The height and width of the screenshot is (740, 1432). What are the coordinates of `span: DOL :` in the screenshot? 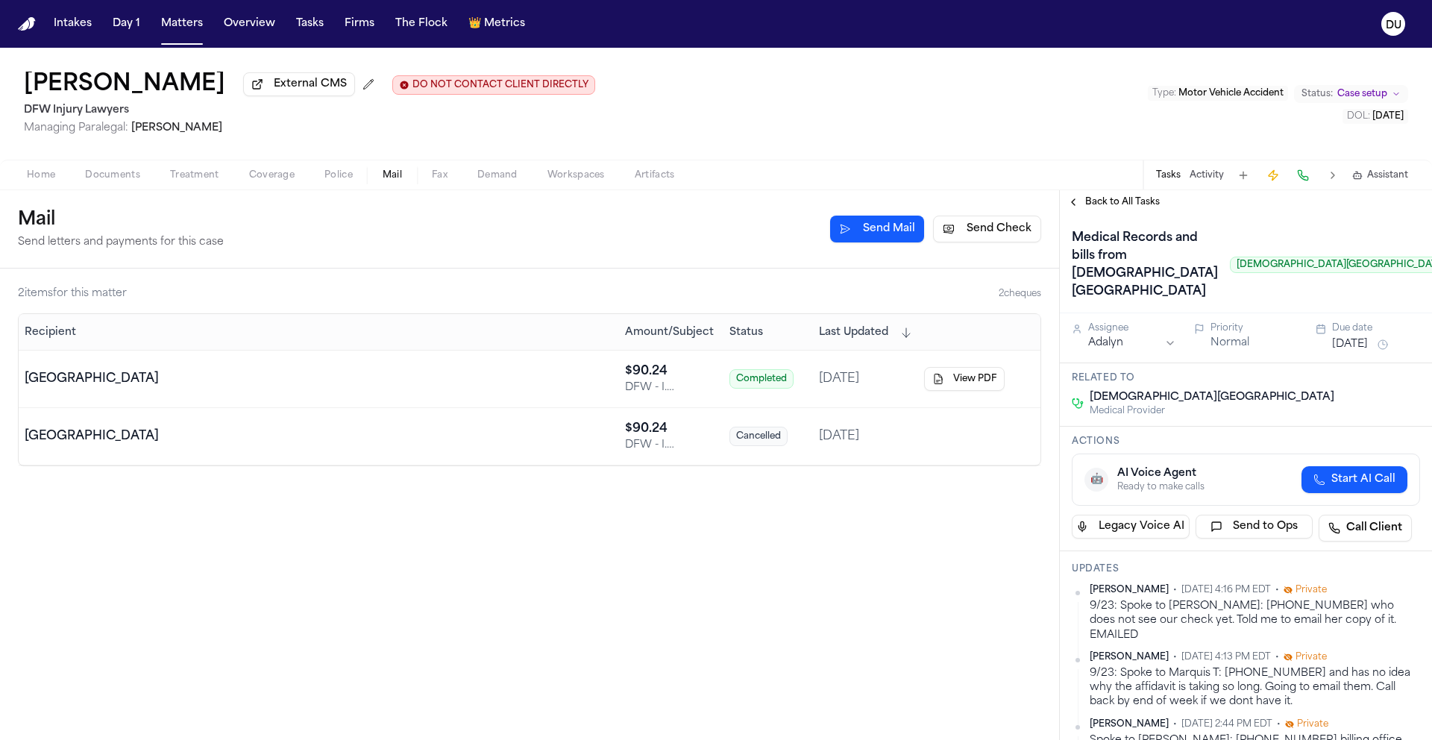 It's located at (1358, 116).